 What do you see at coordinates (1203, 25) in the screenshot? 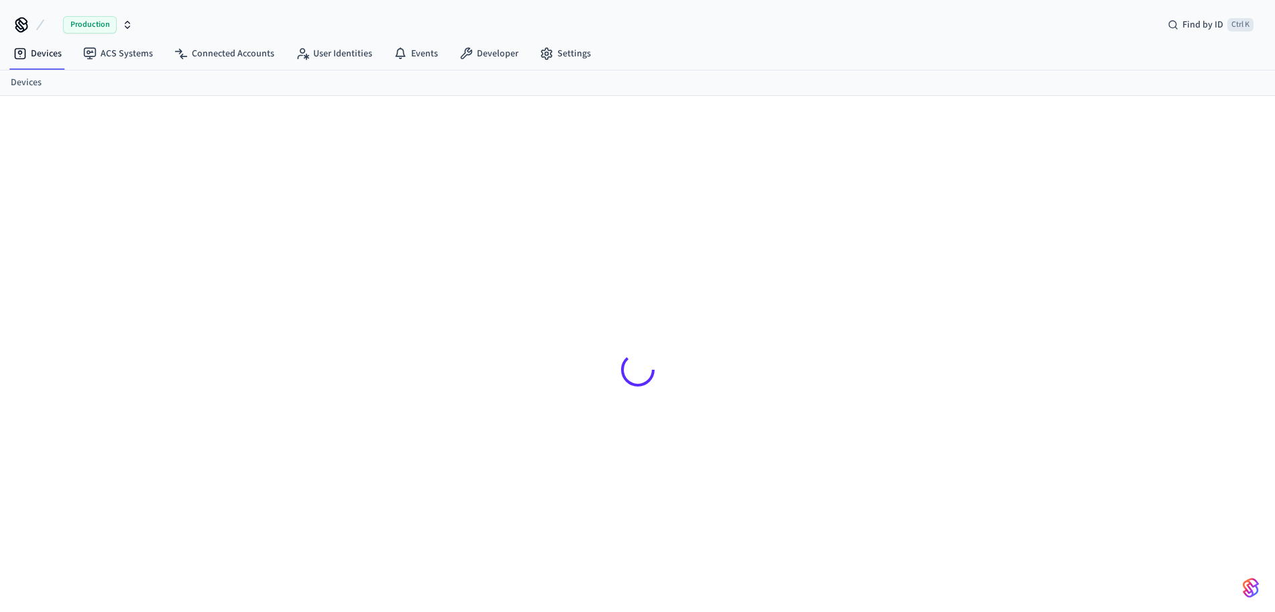
I see `span: Find by ID` at bounding box center [1203, 25].